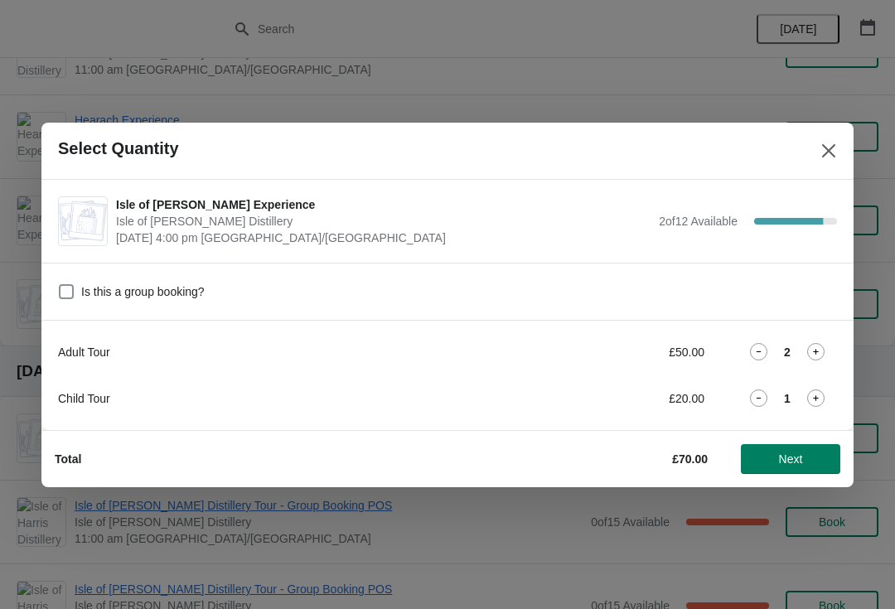 Image resolution: width=895 pixels, height=609 pixels. Describe the element at coordinates (119, 148) in the screenshot. I see `h2: Select Quantity` at that location.